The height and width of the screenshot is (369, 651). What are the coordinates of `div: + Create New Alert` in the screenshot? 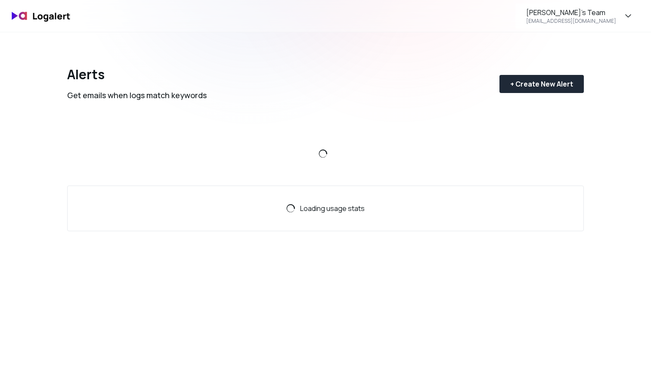 It's located at (541, 84).